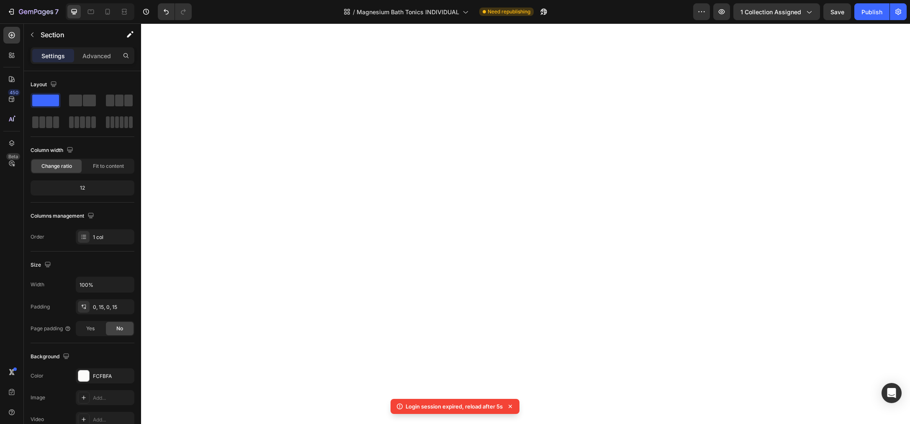 Image resolution: width=910 pixels, height=424 pixels. Describe the element at coordinates (40, 307) in the screenshot. I see `div: Padding` at that location.